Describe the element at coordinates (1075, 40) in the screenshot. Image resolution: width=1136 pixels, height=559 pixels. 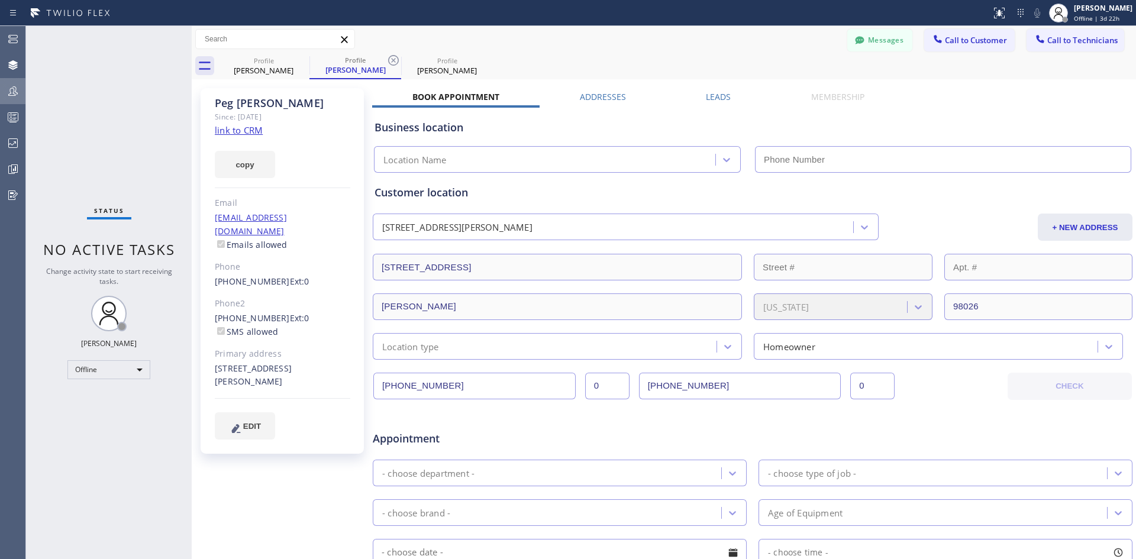
I see `button: Call to Technicians` at that location.